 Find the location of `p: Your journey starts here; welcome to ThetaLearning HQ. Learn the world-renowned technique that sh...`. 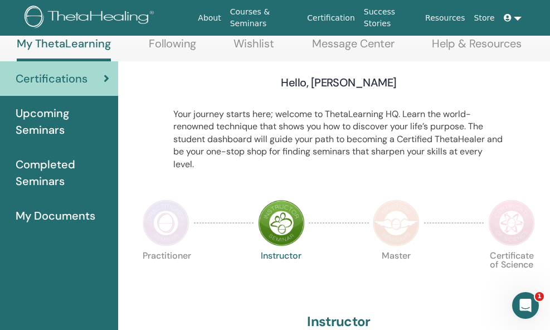

p: Your journey starts here; welcome to ThetaLearning HQ. Learn the world-renowned technique that sh... is located at coordinates (339, 139).